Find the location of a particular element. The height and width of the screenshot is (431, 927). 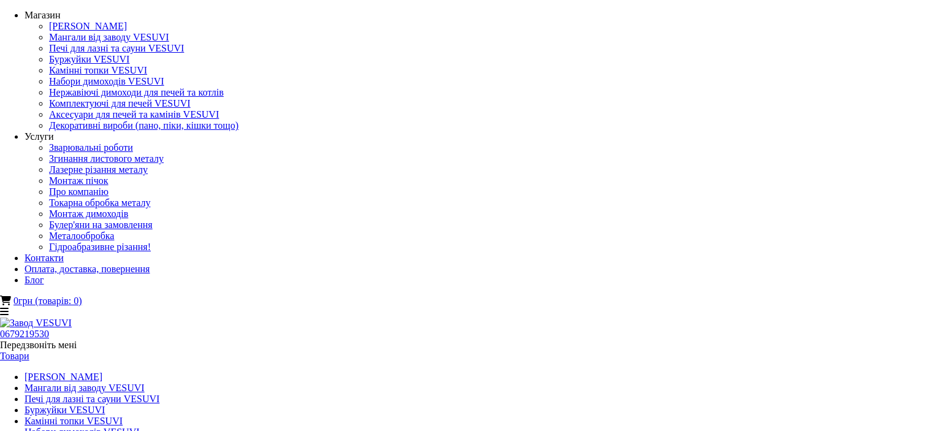

a: Токарна обробка металу is located at coordinates (99, 202).